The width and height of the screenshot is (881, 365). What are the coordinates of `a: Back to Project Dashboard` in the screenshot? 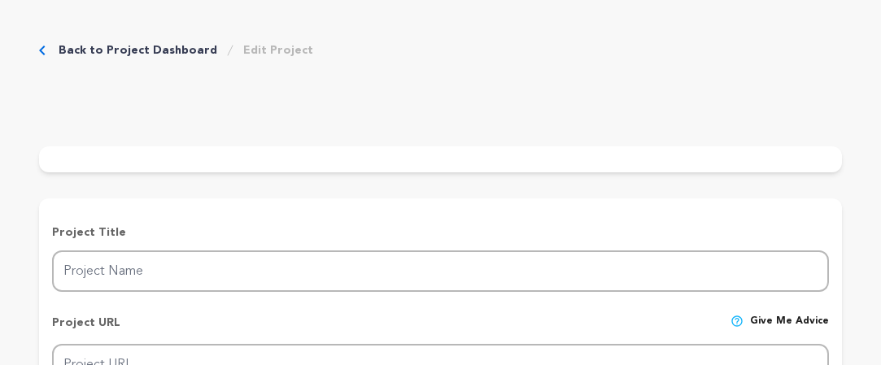 It's located at (138, 50).